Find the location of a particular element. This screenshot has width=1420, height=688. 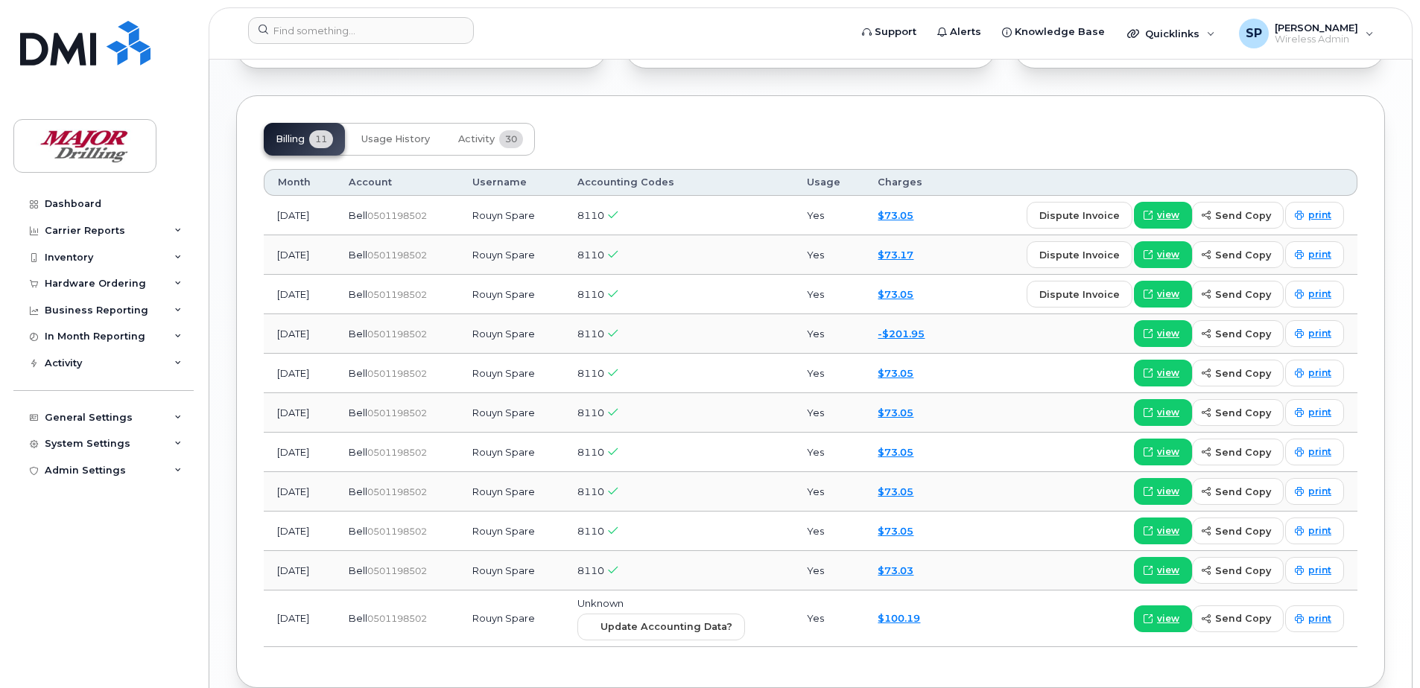

th: Account is located at coordinates (397, 182).